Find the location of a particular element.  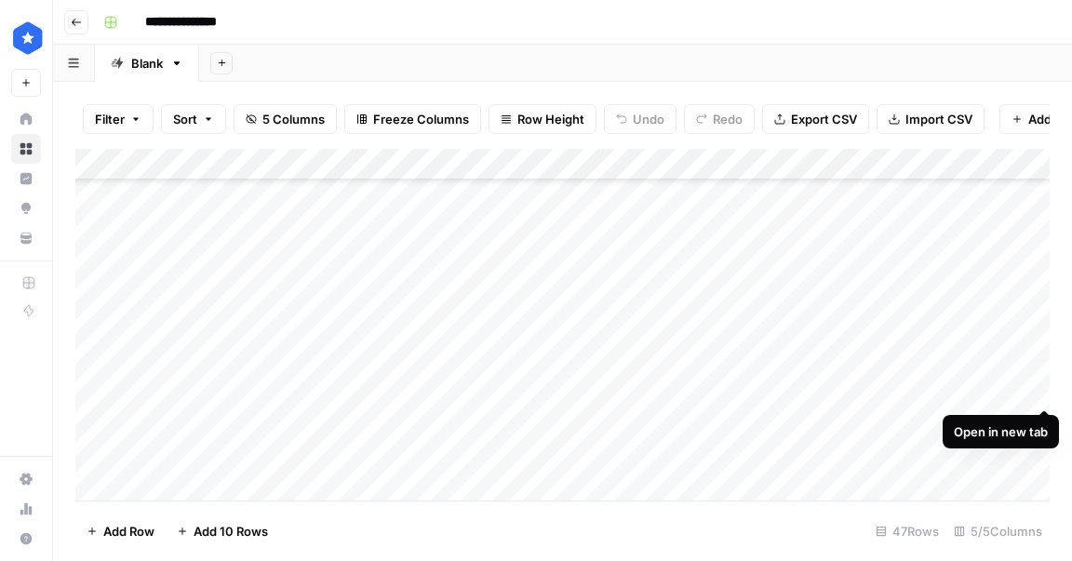

div: 5/5 Columns is located at coordinates (998, 531).